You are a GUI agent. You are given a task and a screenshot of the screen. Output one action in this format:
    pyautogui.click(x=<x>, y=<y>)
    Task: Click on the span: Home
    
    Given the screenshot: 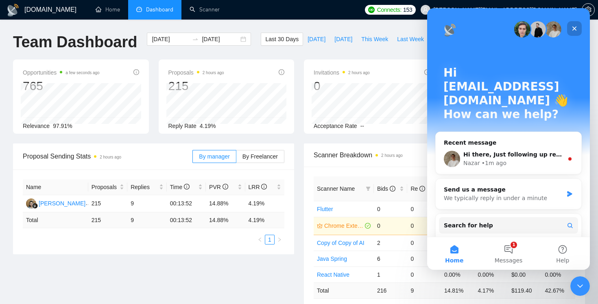 What is the action you would take?
    pyautogui.click(x=27, y=252)
    